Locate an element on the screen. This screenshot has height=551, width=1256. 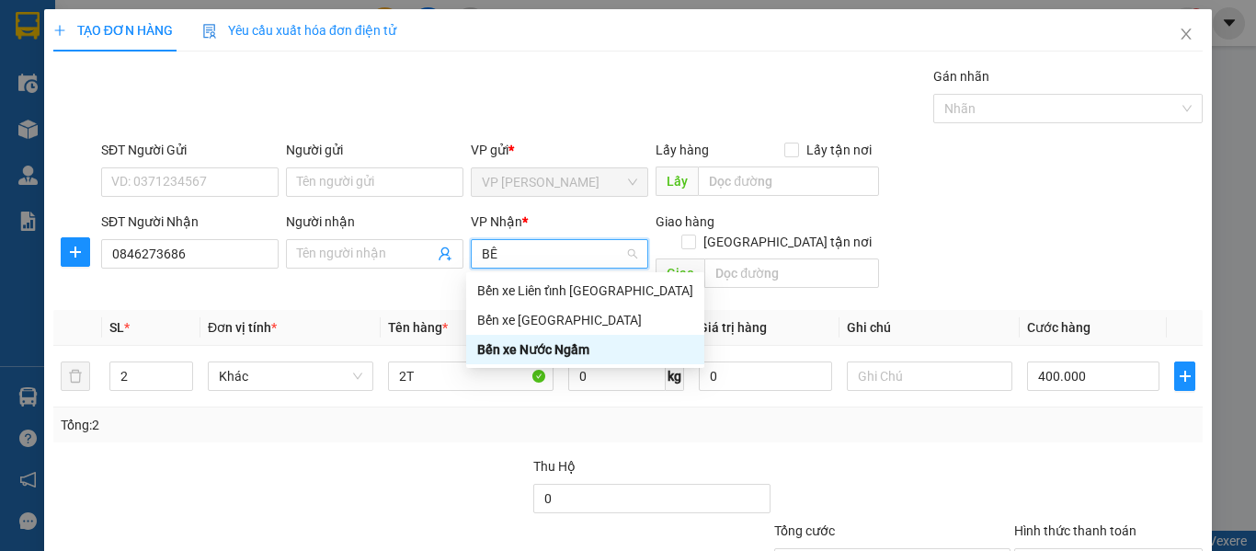
div: Bến xe Liên tỉnh Đắk Lắk is located at coordinates (585, 291).